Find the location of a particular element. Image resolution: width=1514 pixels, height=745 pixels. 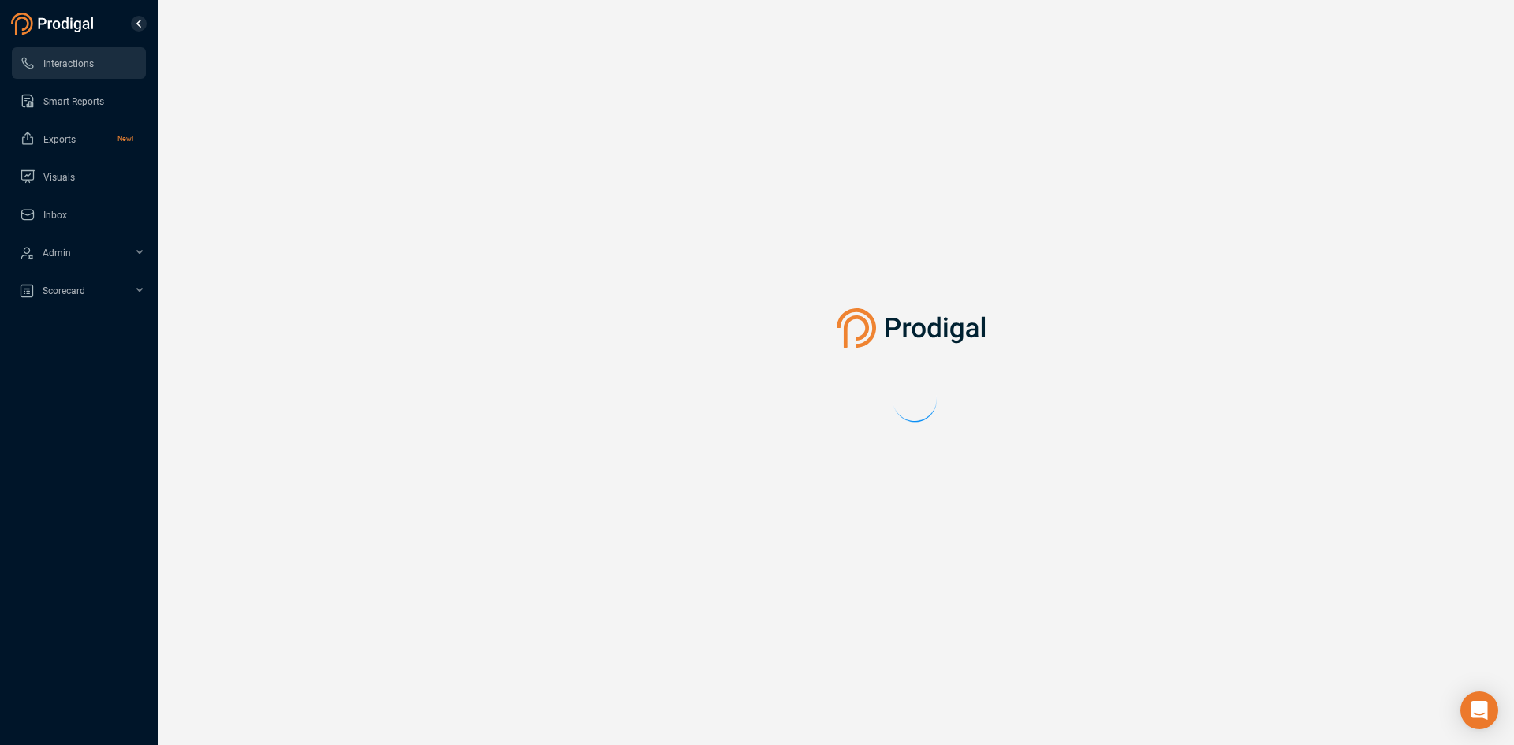

span: Visuals is located at coordinates (59, 177).